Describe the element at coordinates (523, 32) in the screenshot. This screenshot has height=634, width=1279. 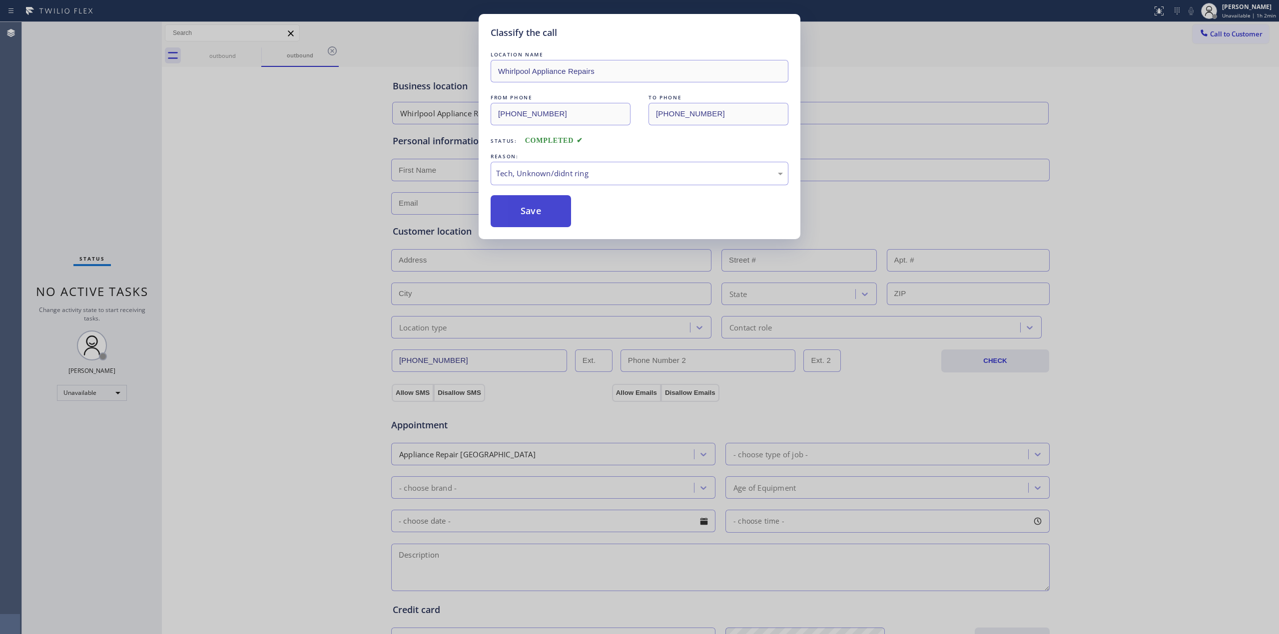
I see `h5: Classify the call` at that location.